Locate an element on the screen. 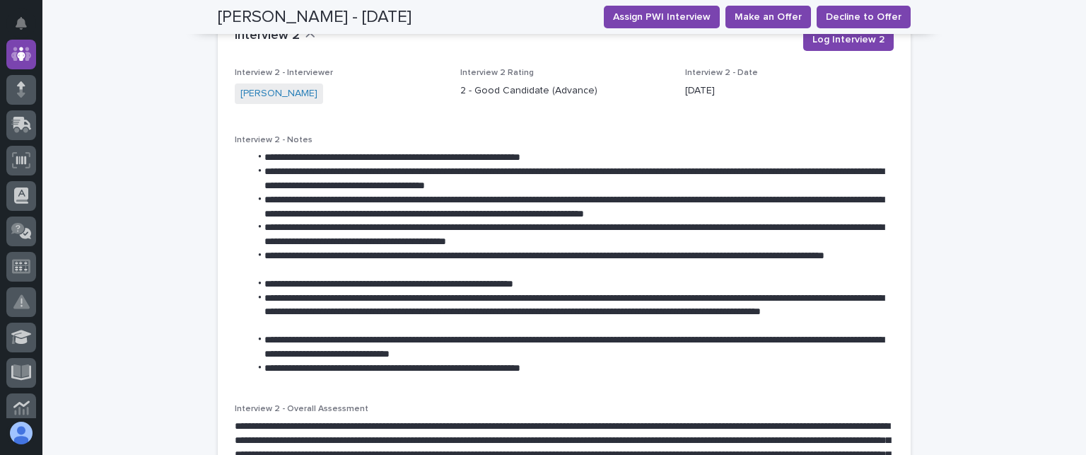 This screenshot has width=1086, height=455. span: Interview 2 - Overall Assessment is located at coordinates (301, 409).